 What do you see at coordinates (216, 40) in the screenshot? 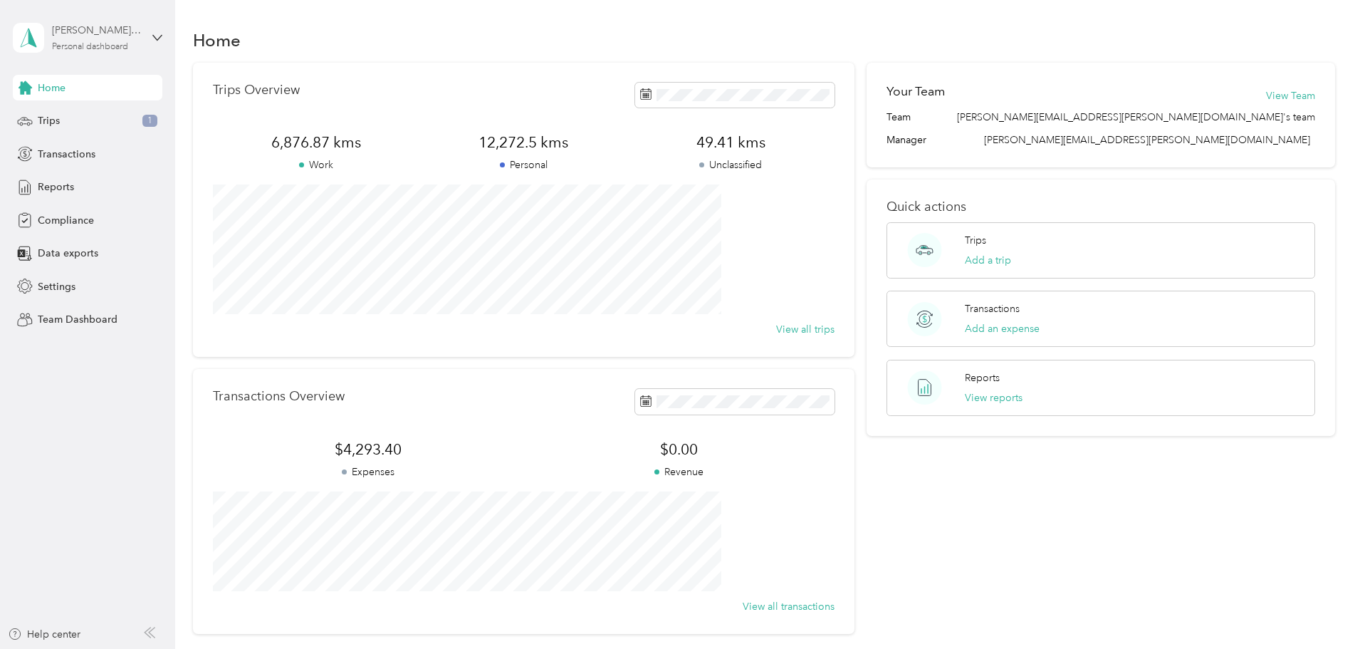
I see `h1: Home` at bounding box center [216, 40].